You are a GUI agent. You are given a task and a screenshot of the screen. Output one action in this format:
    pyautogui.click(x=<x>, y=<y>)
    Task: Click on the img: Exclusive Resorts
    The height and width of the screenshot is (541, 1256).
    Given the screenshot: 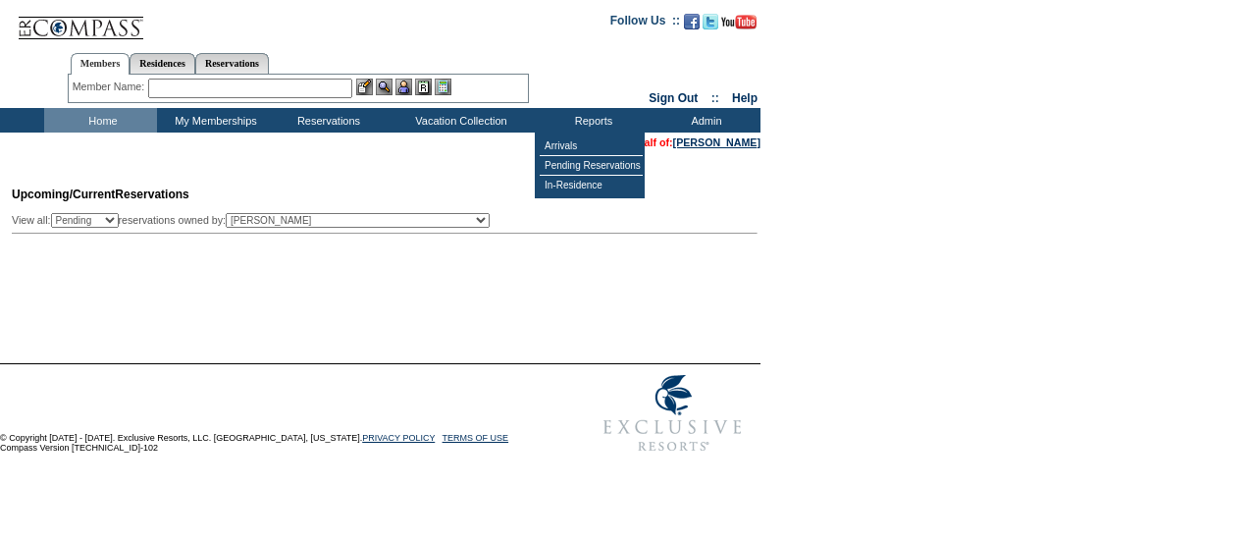 What is the action you would take?
    pyautogui.click(x=672, y=413)
    